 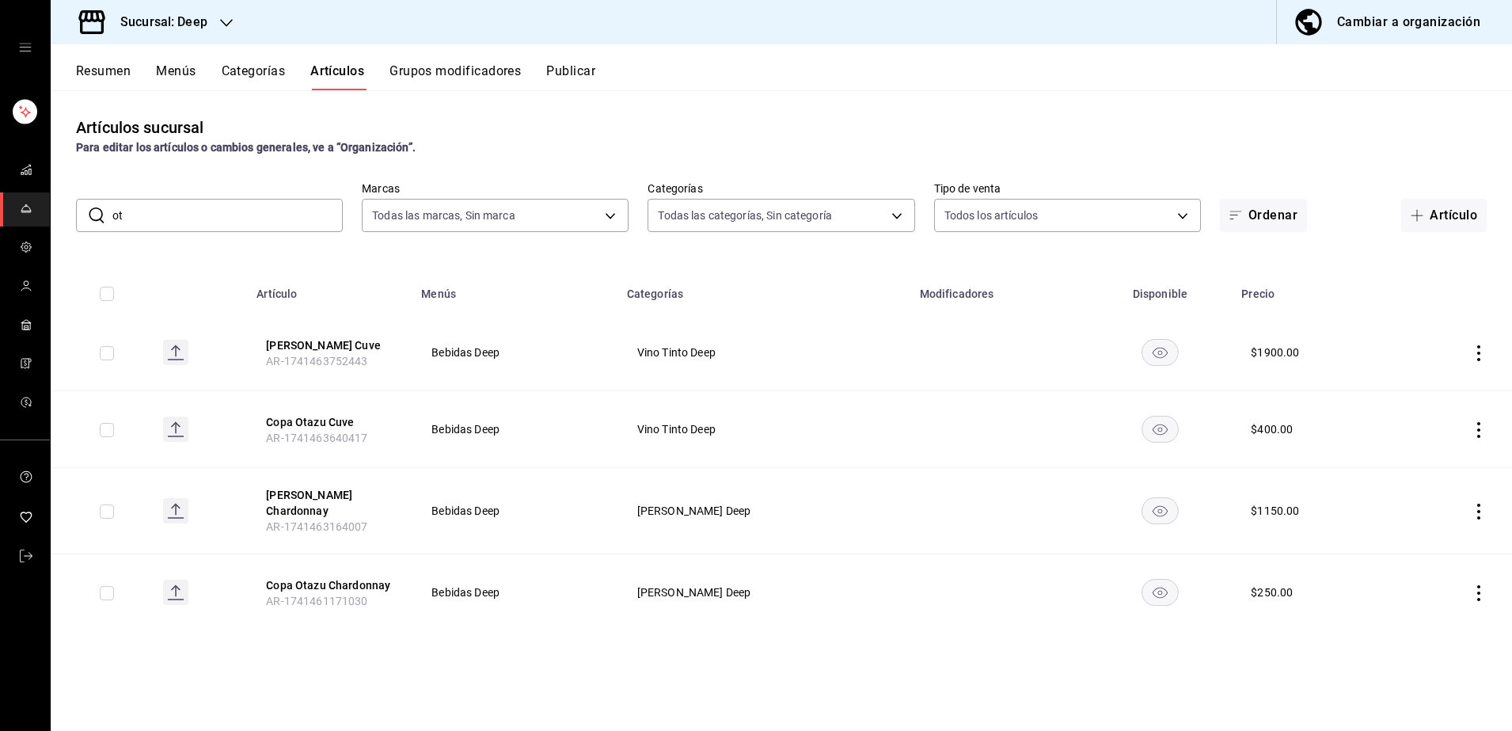 What do you see at coordinates (745, 215) in the screenshot?
I see `span: Todas las categorías, Sin categoría` at bounding box center [745, 215].